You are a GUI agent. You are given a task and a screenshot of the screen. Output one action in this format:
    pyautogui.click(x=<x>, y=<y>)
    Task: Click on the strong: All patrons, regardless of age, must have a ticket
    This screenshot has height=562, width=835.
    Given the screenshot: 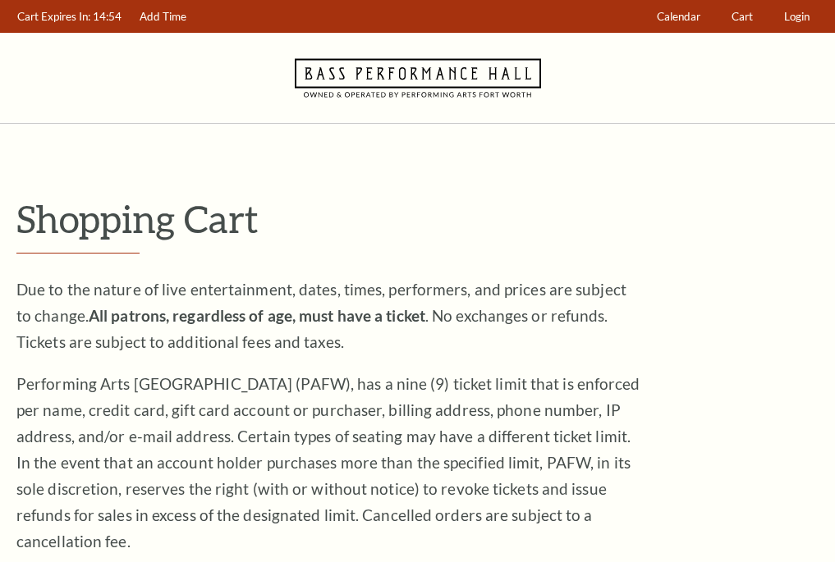 What is the action you would take?
    pyautogui.click(x=257, y=315)
    